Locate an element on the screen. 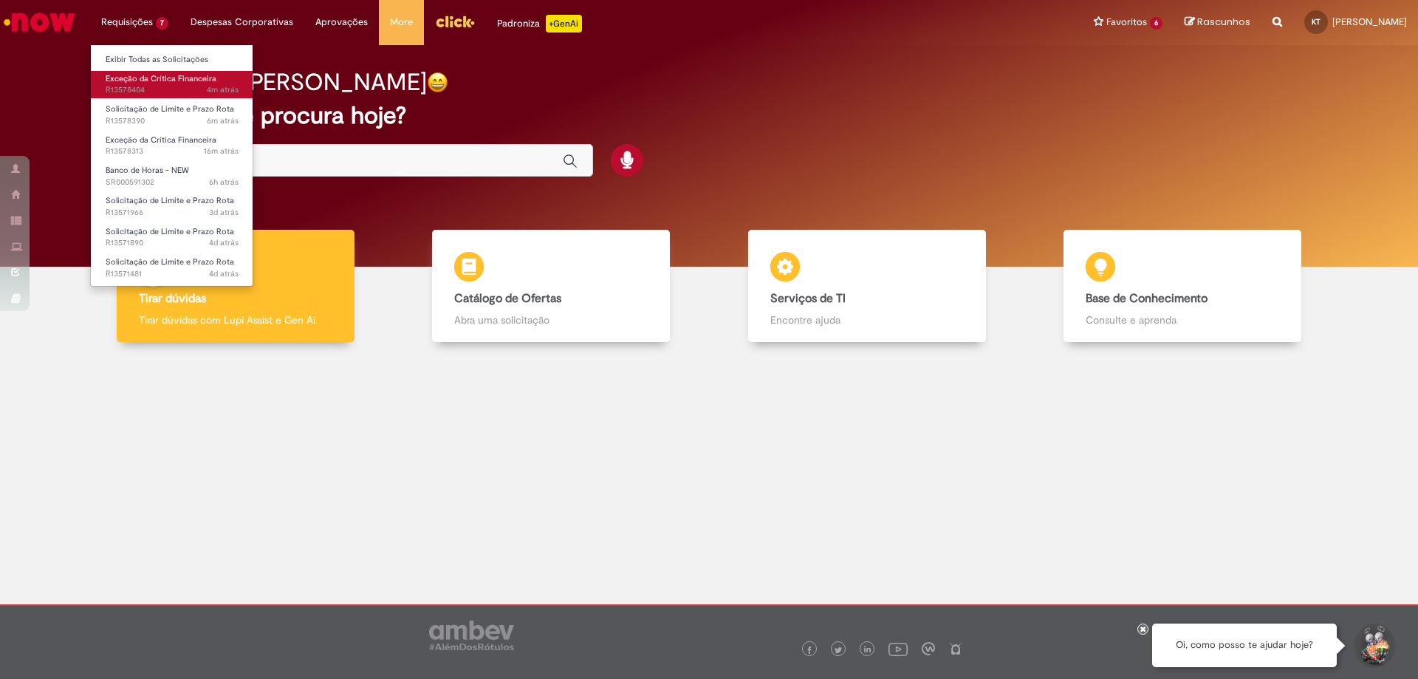 This screenshot has width=1418, height=679. time: 29/09/2025 16:59:44 is located at coordinates (222, 120).